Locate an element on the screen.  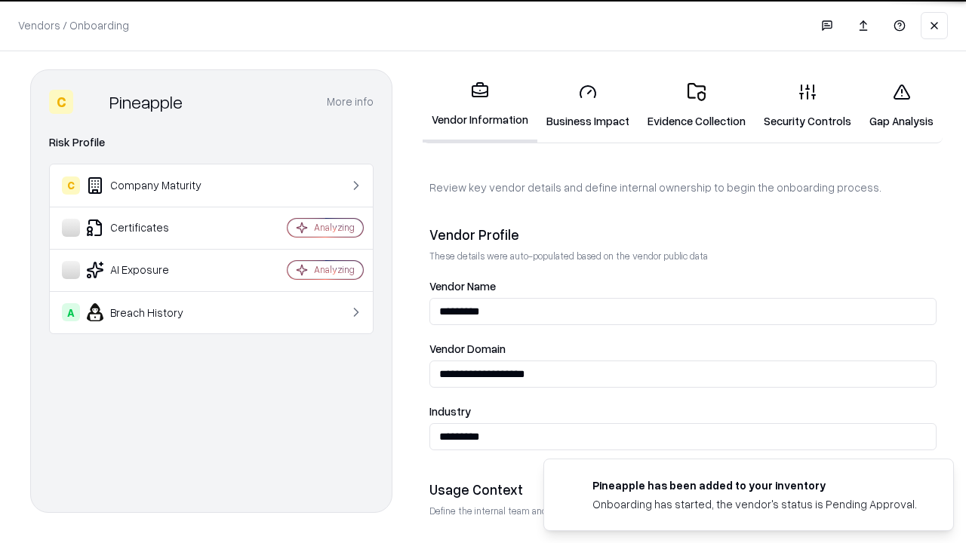
p: Review key vendor details and define internal ownership to begin the onboarding process. is located at coordinates (683, 187).